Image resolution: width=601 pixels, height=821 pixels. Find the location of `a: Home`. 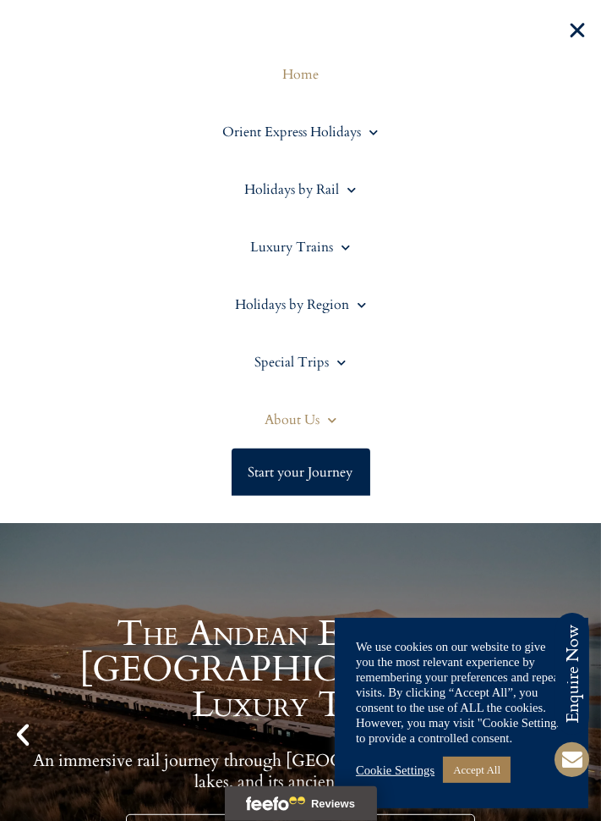

a: Home is located at coordinates (300, 74).